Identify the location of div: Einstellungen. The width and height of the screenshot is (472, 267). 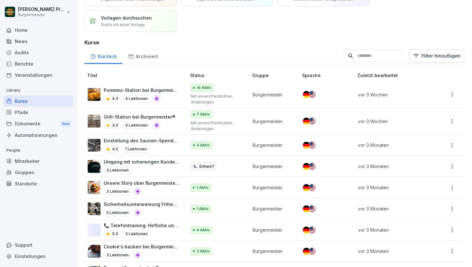
(38, 256).